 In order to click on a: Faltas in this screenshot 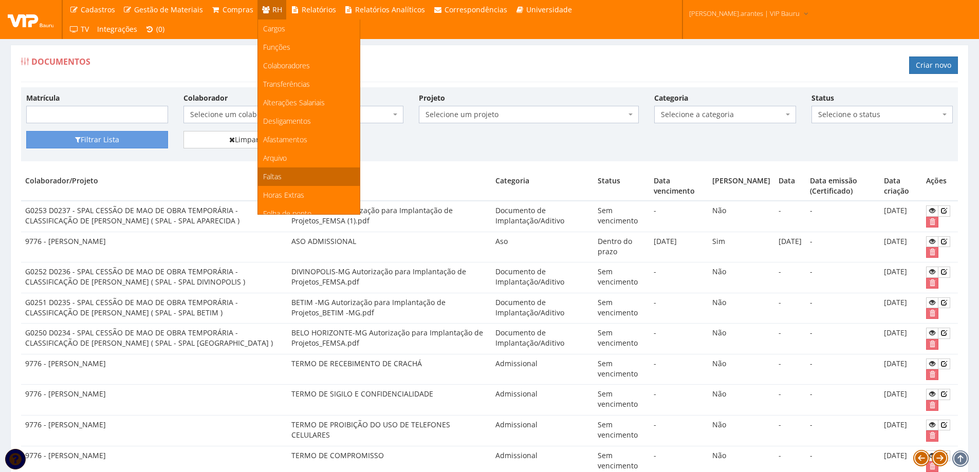, I will do `click(309, 177)`.